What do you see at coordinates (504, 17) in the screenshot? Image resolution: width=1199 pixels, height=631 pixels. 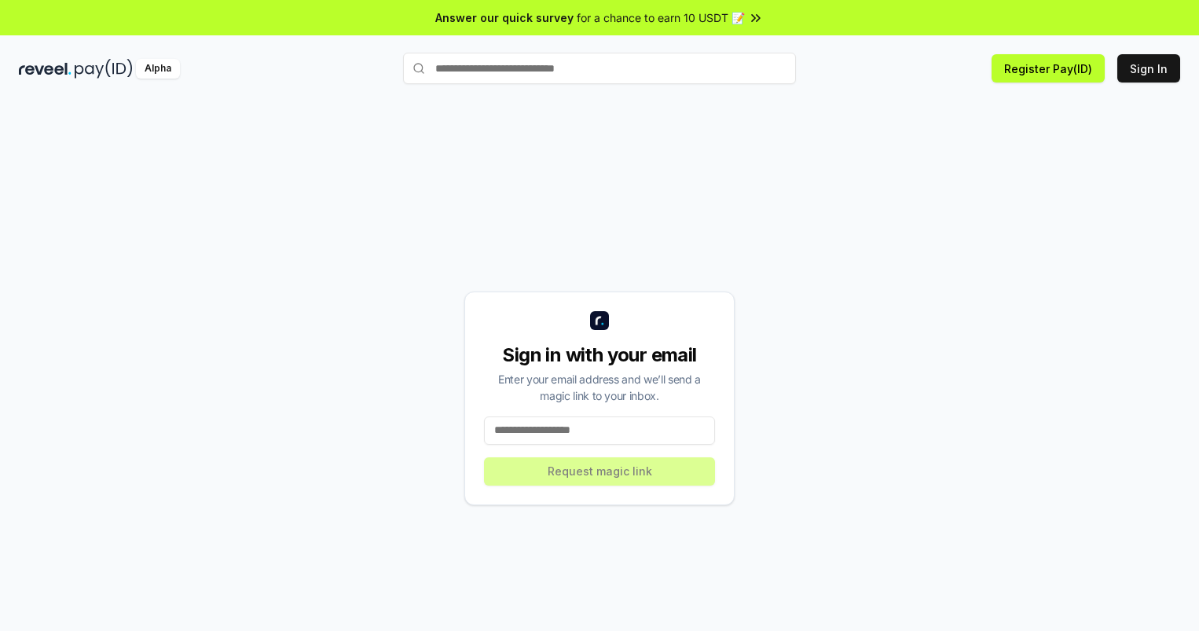 I see `span: Answer our quick survey` at bounding box center [504, 17].